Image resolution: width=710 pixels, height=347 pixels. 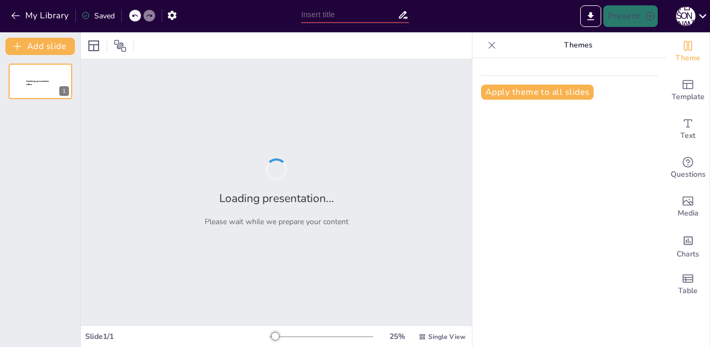 What do you see at coordinates (688, 52) in the screenshot?
I see `div: Change the overall theme` at bounding box center [688, 52].